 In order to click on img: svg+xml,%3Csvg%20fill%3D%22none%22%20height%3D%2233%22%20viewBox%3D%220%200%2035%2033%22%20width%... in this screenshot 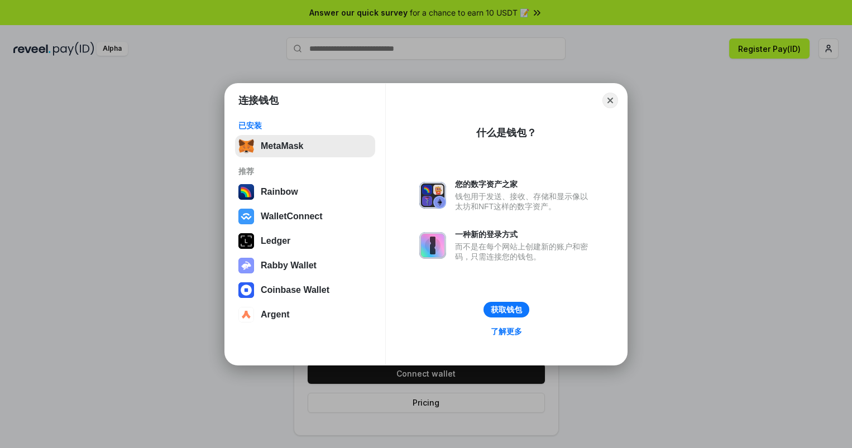, I will do `click(246, 146)`.